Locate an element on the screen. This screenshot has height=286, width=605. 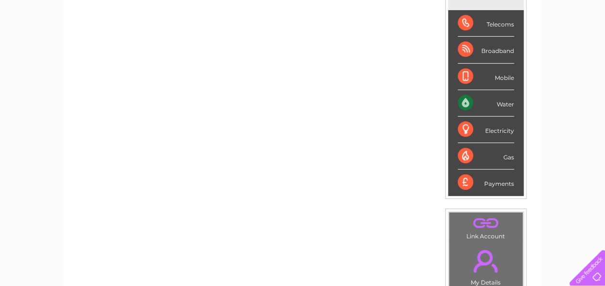
div: Mobile is located at coordinates (486, 77).